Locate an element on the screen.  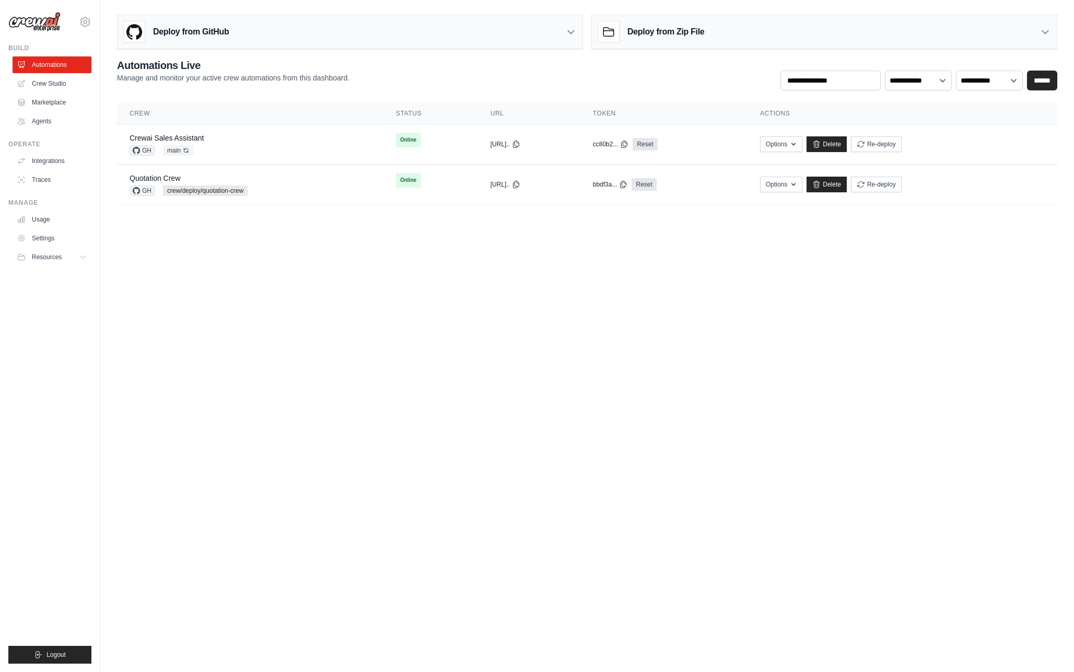
a: Automations is located at coordinates (52, 65).